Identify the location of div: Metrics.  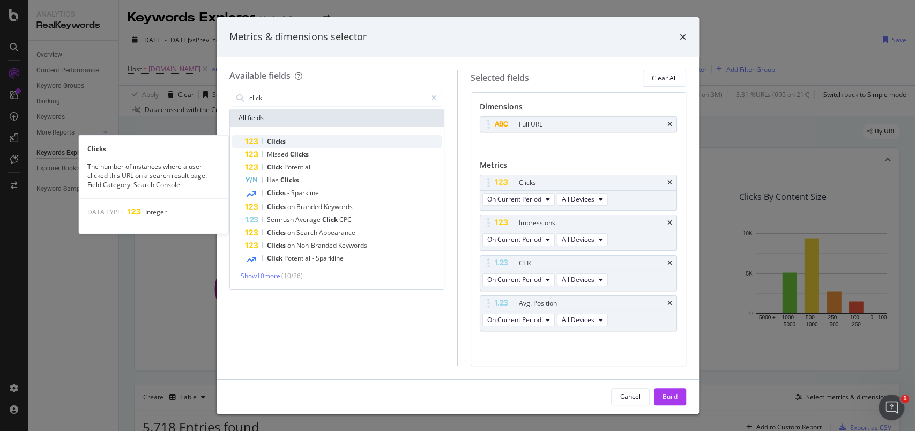
(578, 167).